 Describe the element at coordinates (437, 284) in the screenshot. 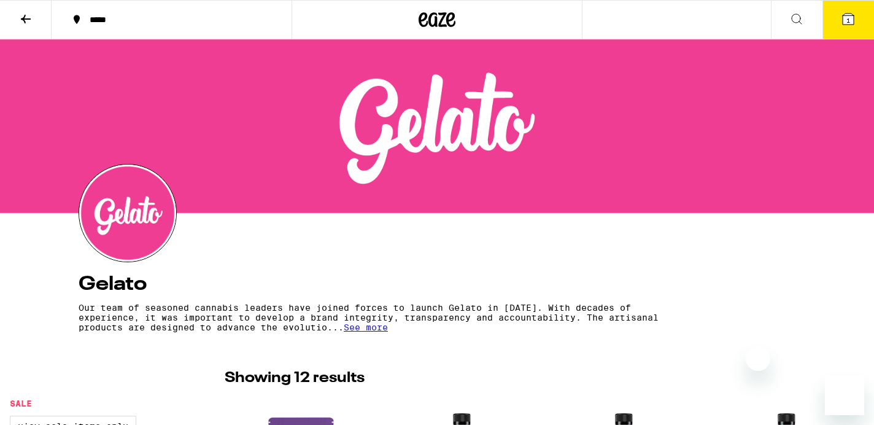

I see `h4: Gelato` at that location.